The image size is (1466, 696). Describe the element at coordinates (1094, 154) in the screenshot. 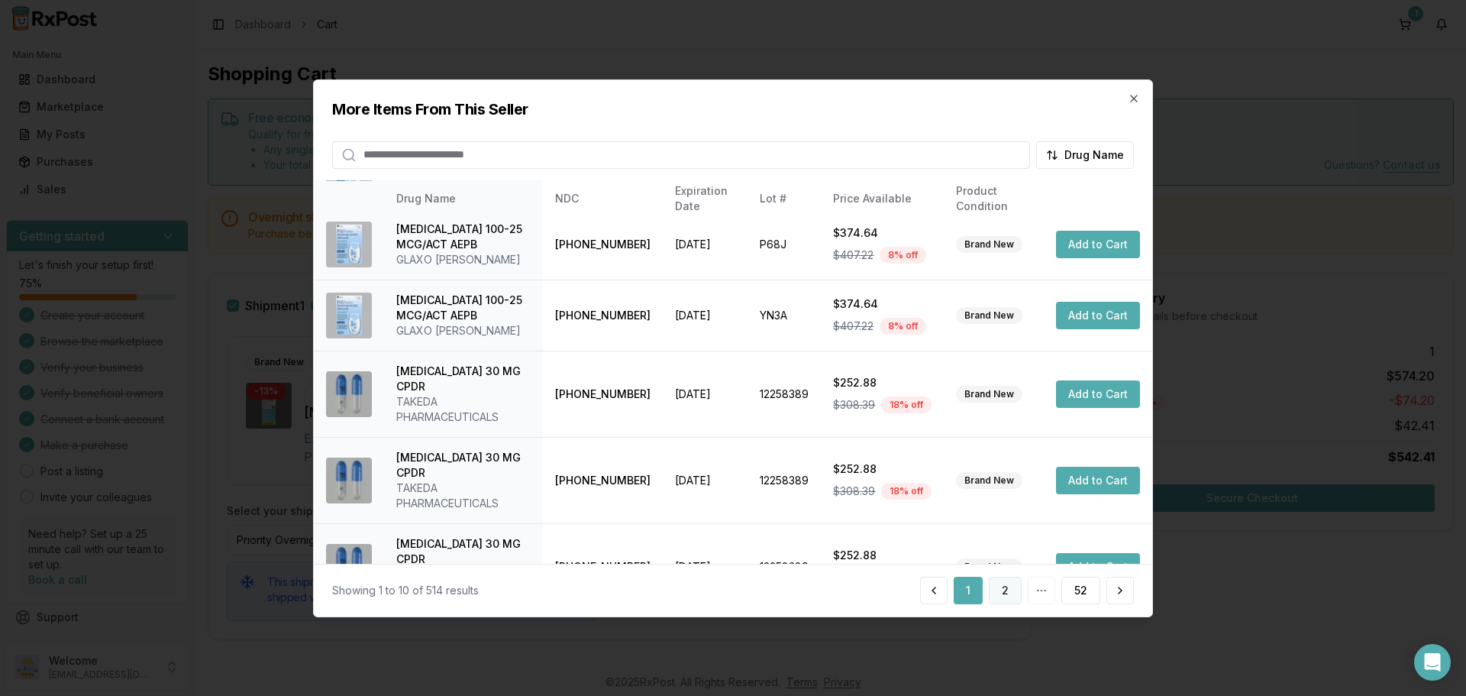

I see `span: Drug Name` at that location.